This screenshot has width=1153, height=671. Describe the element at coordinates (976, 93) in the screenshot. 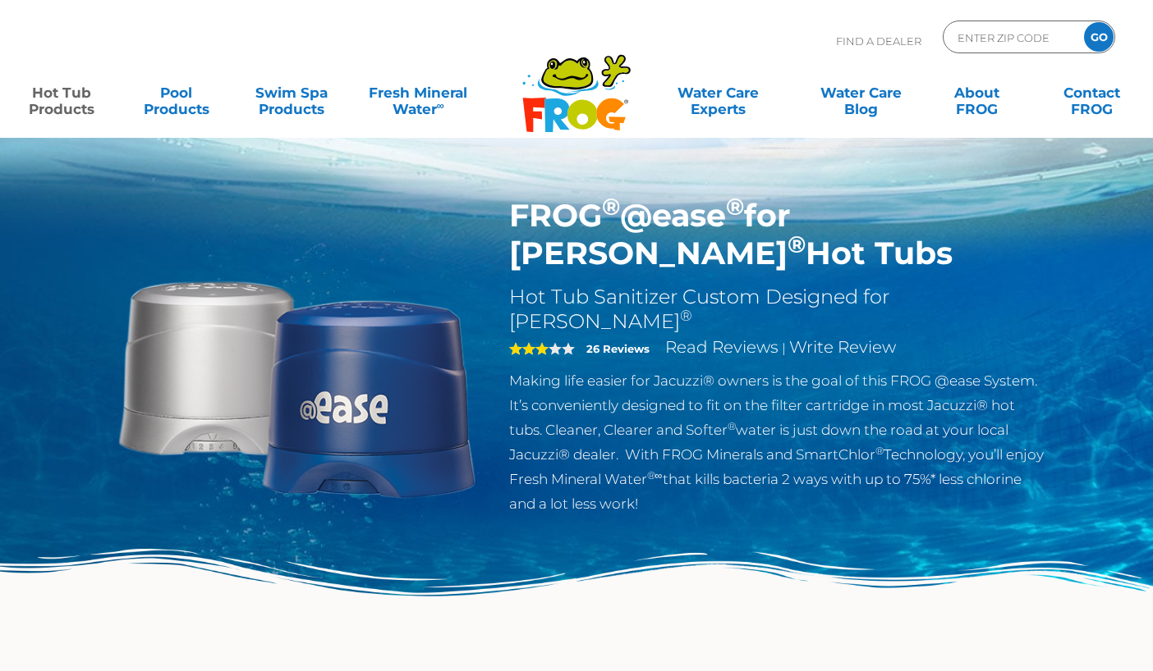

I see `a: AboutFROG` at that location.